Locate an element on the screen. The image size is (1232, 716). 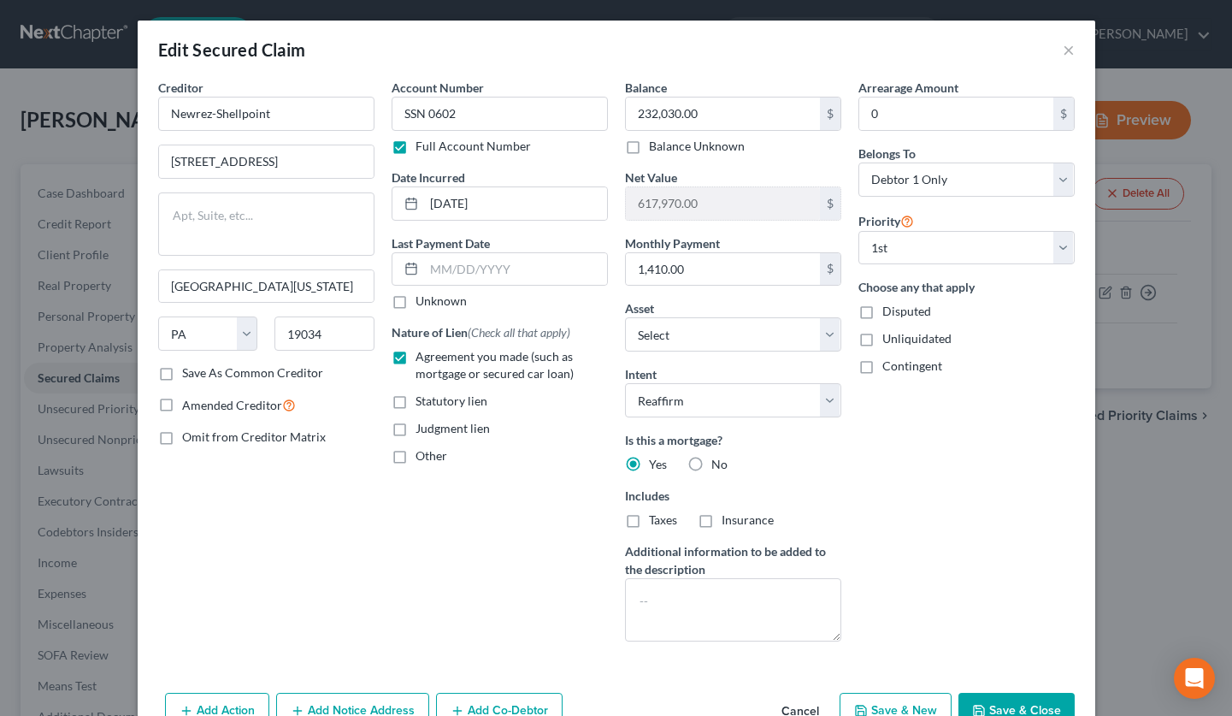
input: Enter city... is located at coordinates (266, 287).